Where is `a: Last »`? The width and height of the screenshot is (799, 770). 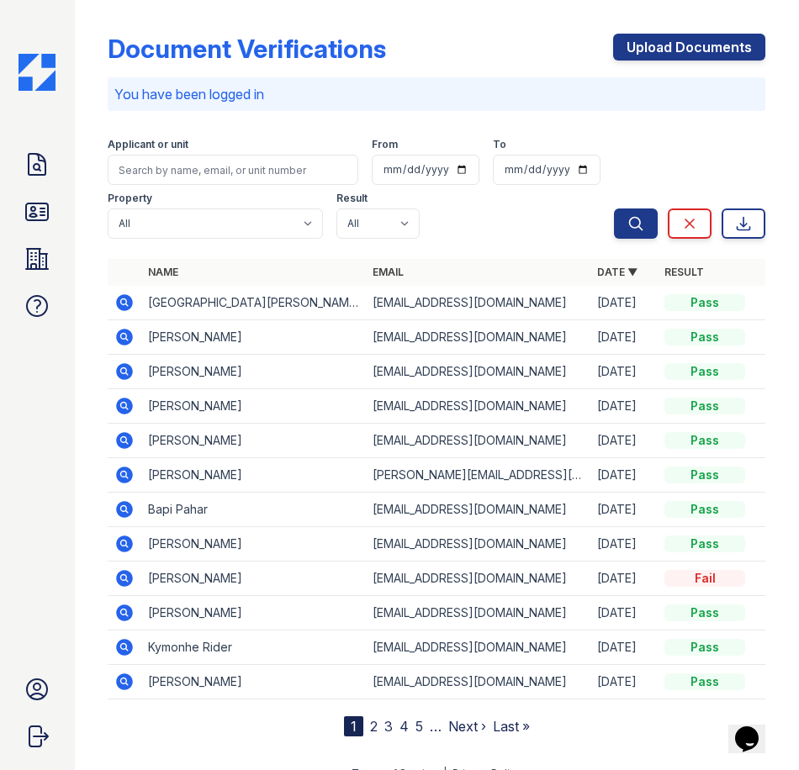
a: Last » is located at coordinates (511, 726).